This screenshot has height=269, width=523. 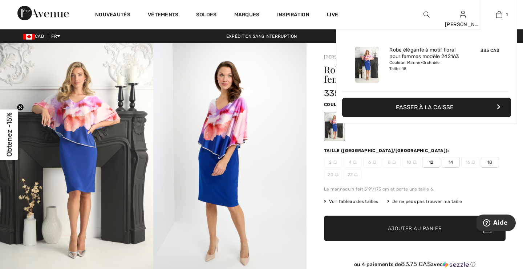 I want to click on span: 18, so click(x=490, y=162).